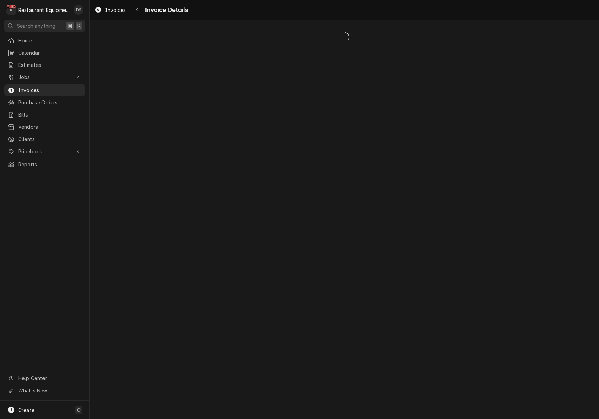 Image resolution: width=599 pixels, height=419 pixels. Describe the element at coordinates (45, 65) in the screenshot. I see `a: Estimates` at that location.